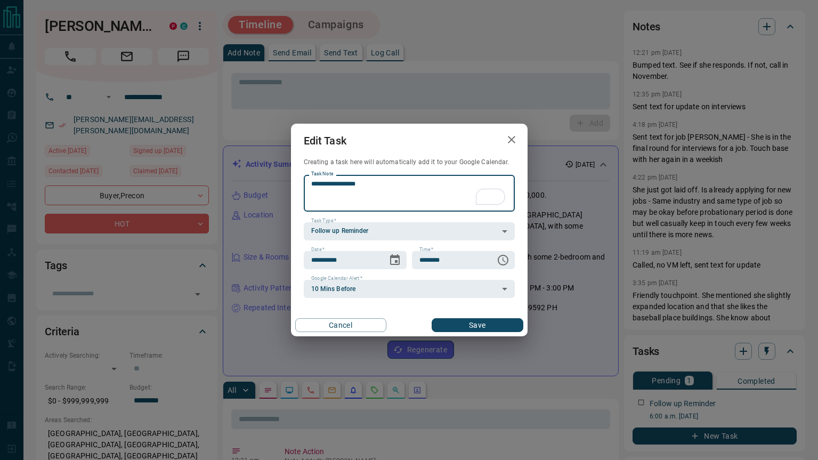 The height and width of the screenshot is (460, 818). What do you see at coordinates (323, 221) in the screenshot?
I see `label: Task Type` at bounding box center [323, 221].